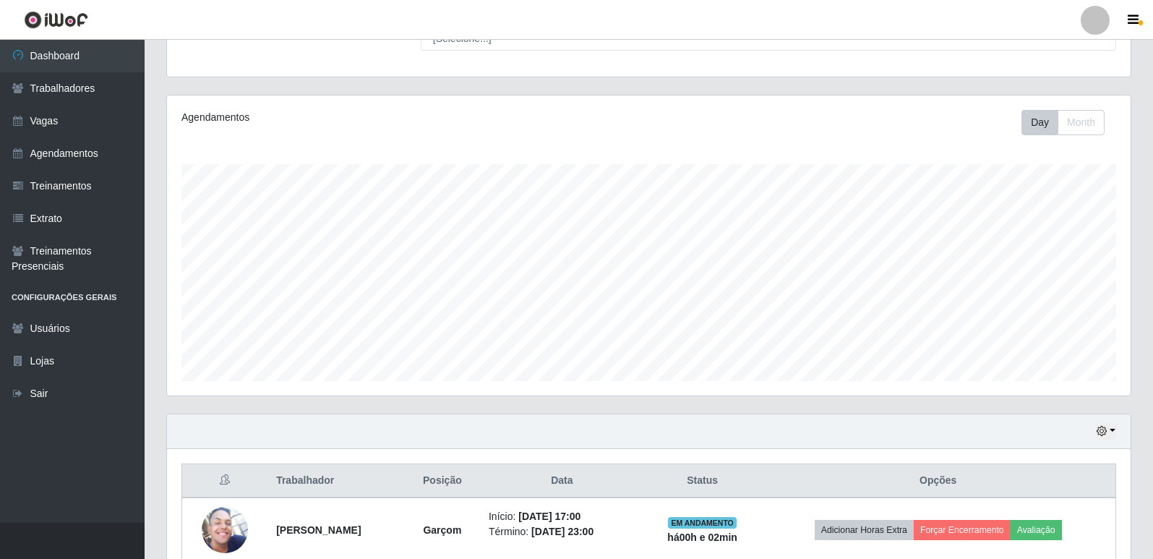  Describe the element at coordinates (1036, 530) in the screenshot. I see `button: Avaliação` at that location.